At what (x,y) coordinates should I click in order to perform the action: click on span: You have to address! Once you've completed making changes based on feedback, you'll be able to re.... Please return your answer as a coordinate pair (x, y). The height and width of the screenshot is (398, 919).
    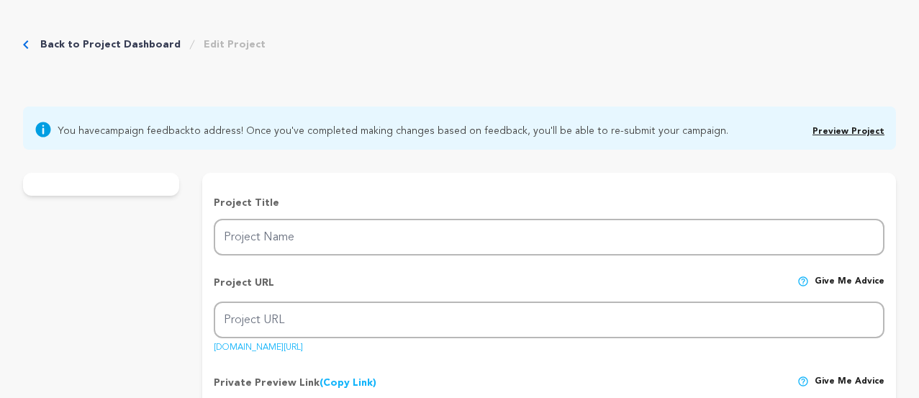
    Looking at the image, I should click on (393, 130).